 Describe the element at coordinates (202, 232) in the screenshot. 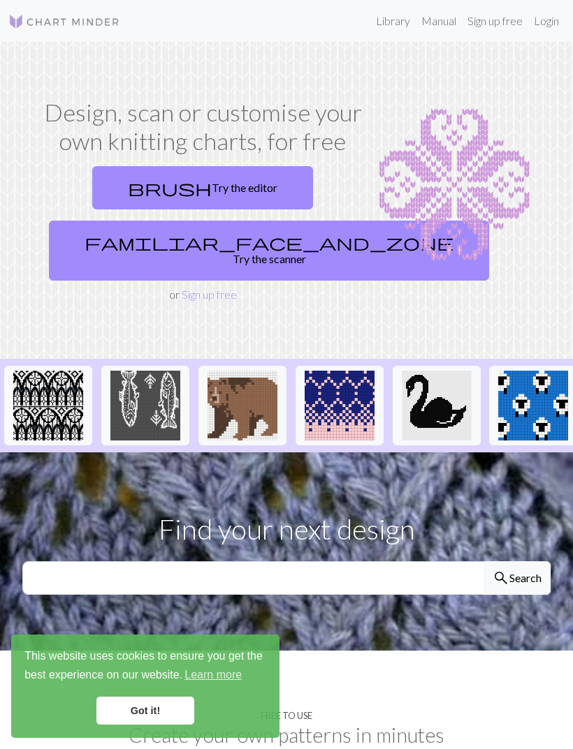

I see `div: or` at that location.